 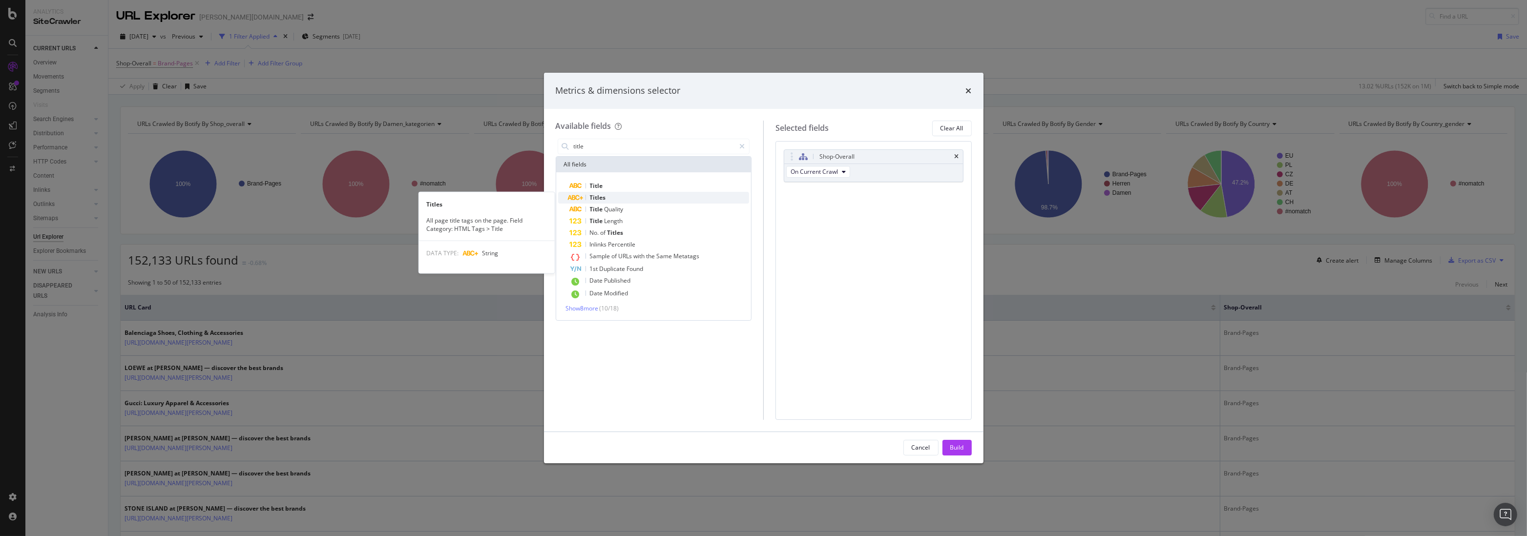 What do you see at coordinates (652, 256) in the screenshot?
I see `span: the` at bounding box center [652, 256].